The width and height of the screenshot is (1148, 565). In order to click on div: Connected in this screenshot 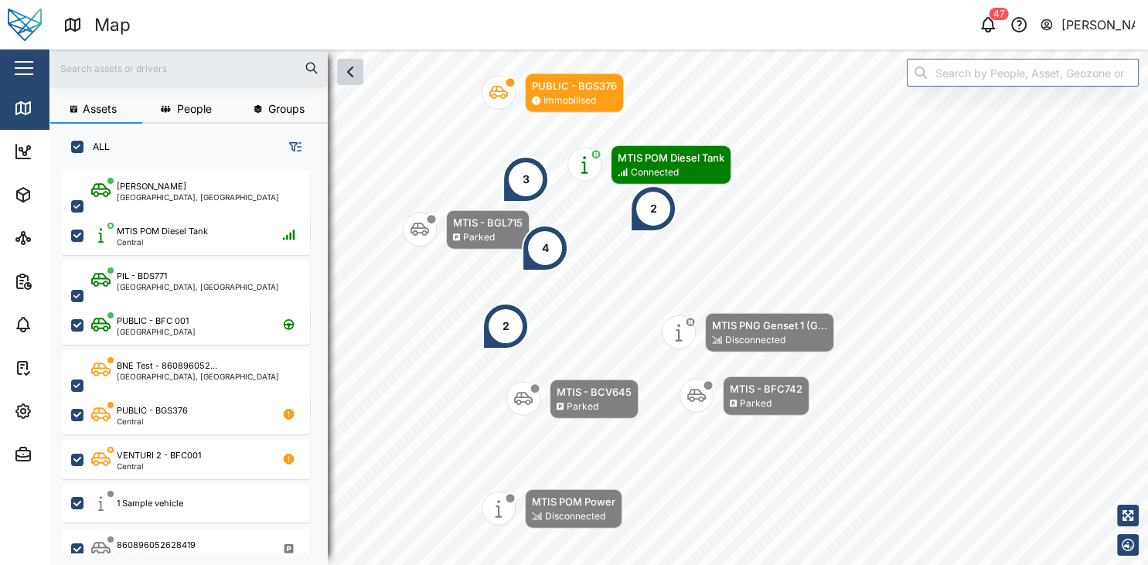, I will do `click(655, 172)`.